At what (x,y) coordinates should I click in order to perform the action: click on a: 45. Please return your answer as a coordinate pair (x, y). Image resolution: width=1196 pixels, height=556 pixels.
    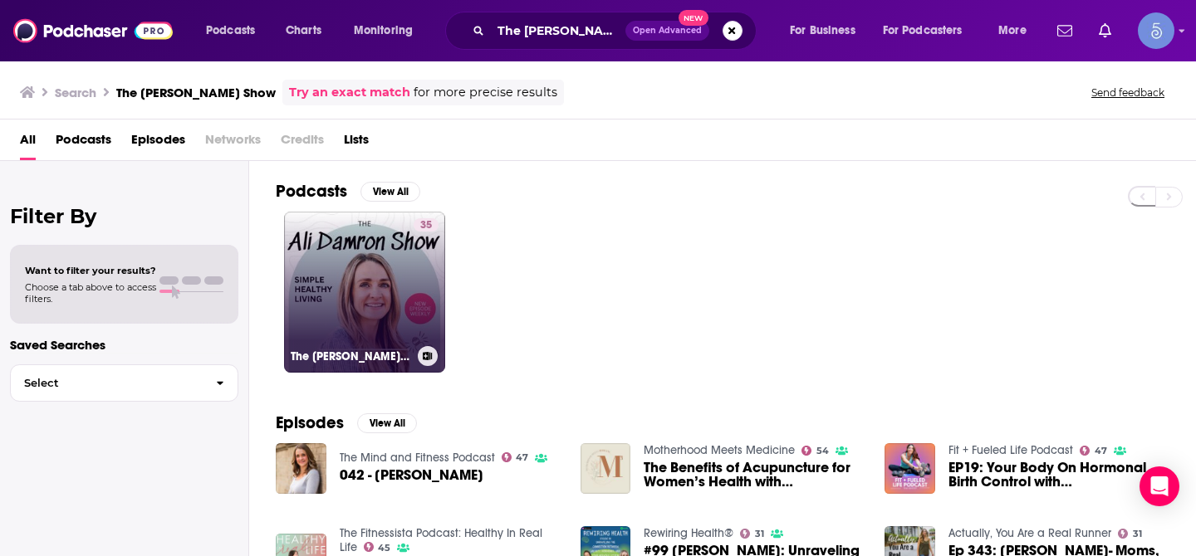
    Looking at the image, I should click on (377, 547).